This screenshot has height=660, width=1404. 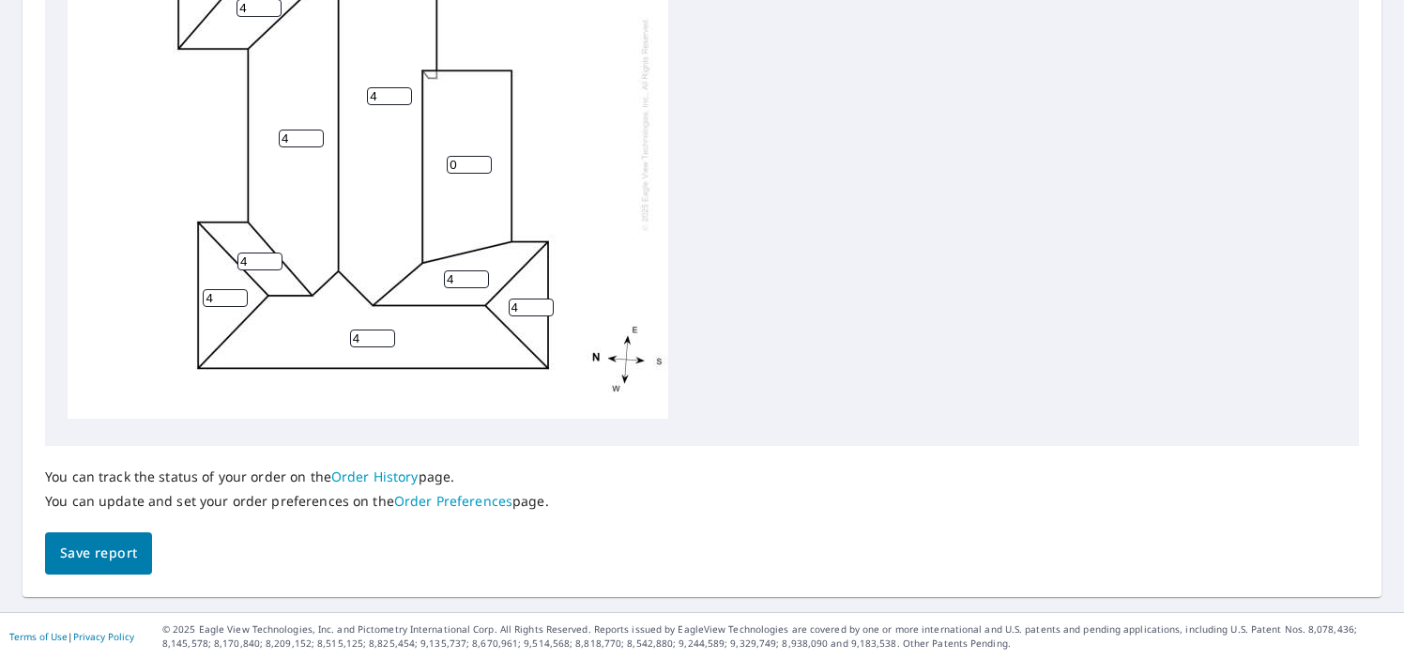 I want to click on a: Terms of Use, so click(x=38, y=636).